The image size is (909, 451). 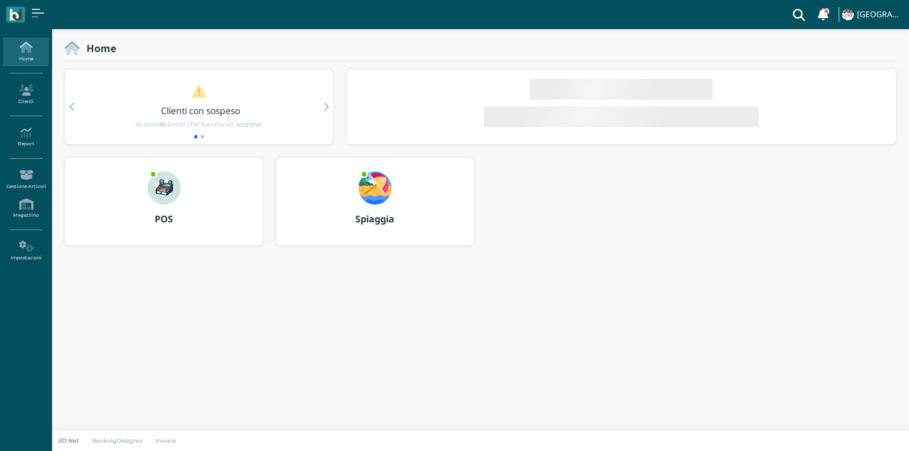 What do you see at coordinates (26, 137) in the screenshot?
I see `a: Report` at bounding box center [26, 137].